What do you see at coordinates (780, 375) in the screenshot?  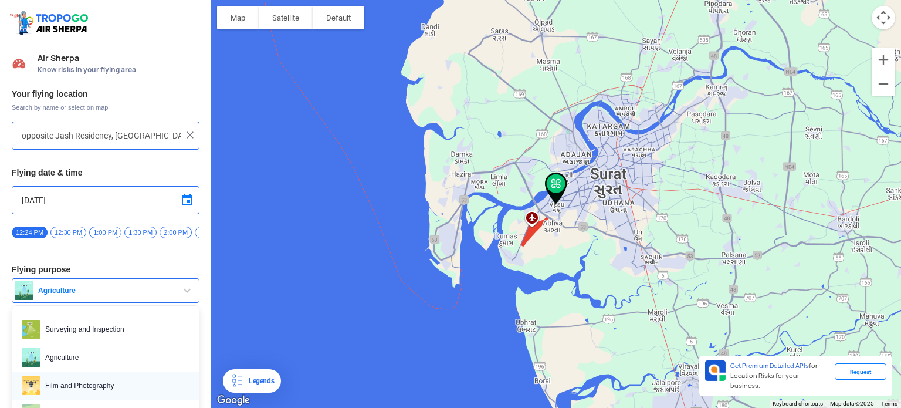 I see `div: for Location Risks for your business.` at bounding box center [780, 375].